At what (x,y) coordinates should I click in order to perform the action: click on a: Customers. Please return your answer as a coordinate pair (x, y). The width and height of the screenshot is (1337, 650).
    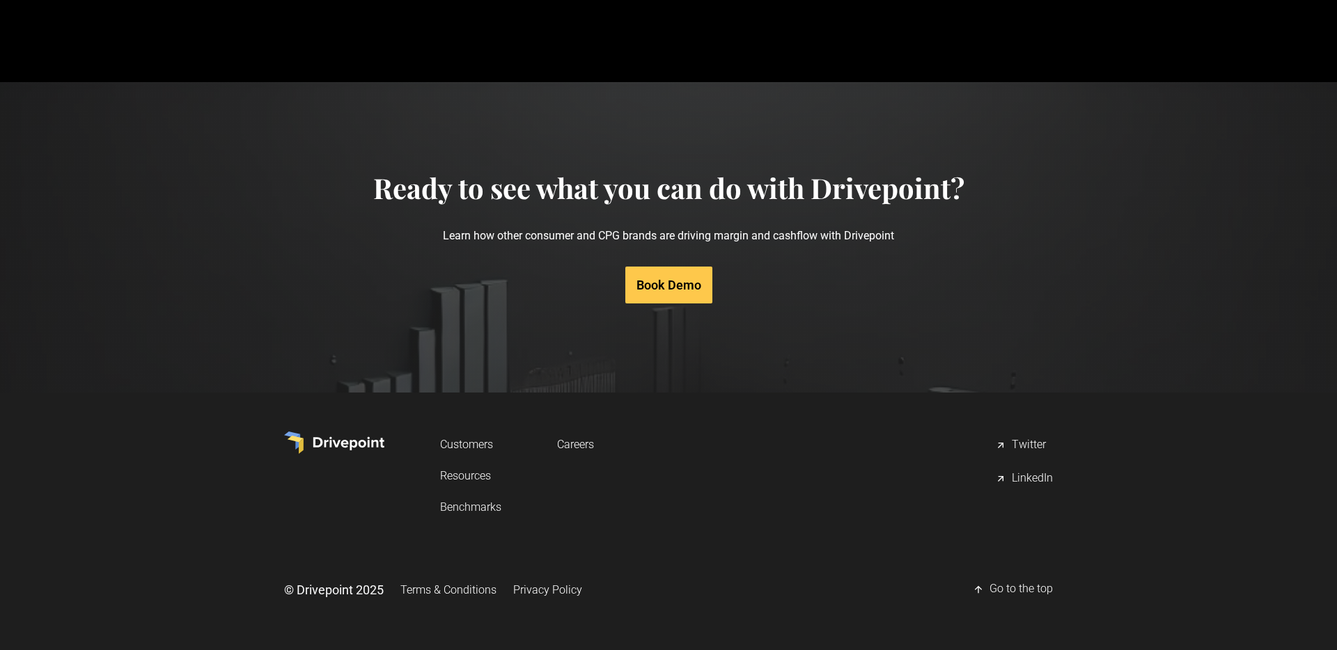
    Looking at the image, I should click on (471, 444).